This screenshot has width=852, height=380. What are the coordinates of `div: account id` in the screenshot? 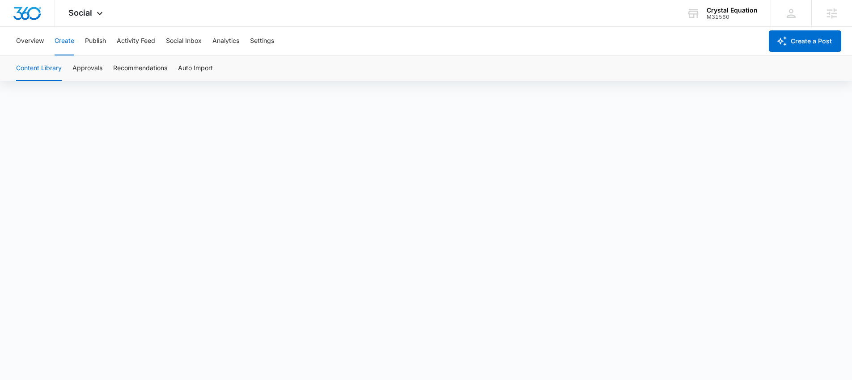 It's located at (732, 17).